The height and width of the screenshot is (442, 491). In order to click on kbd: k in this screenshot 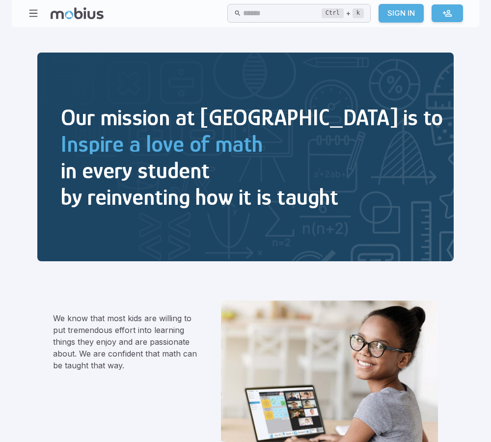, I will do `click(358, 13)`.